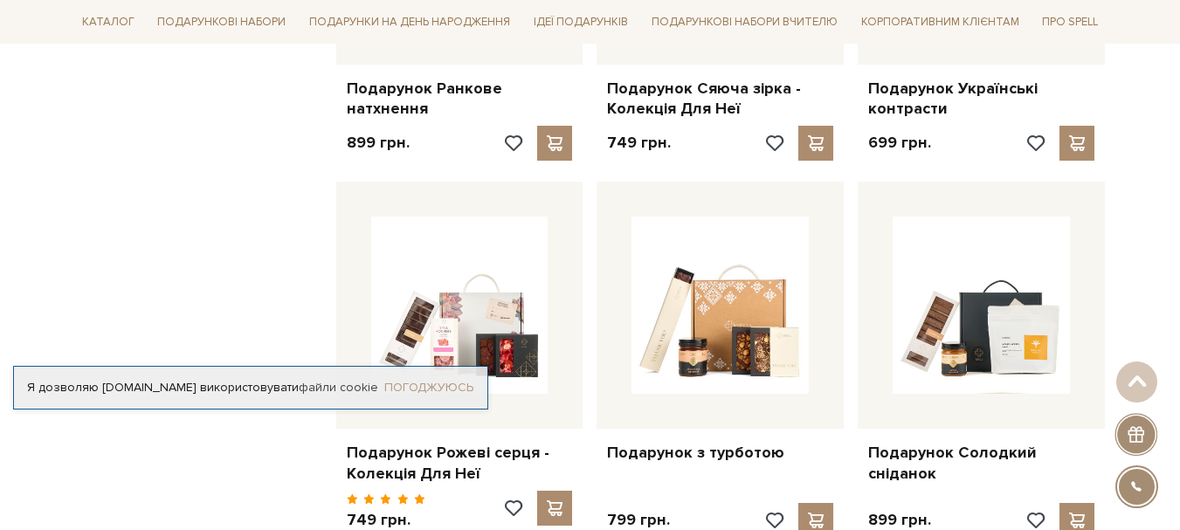 Image resolution: width=1180 pixels, height=530 pixels. I want to click on a: Подарунок Рожеві серця - Колекція Для Неї, so click(460, 463).